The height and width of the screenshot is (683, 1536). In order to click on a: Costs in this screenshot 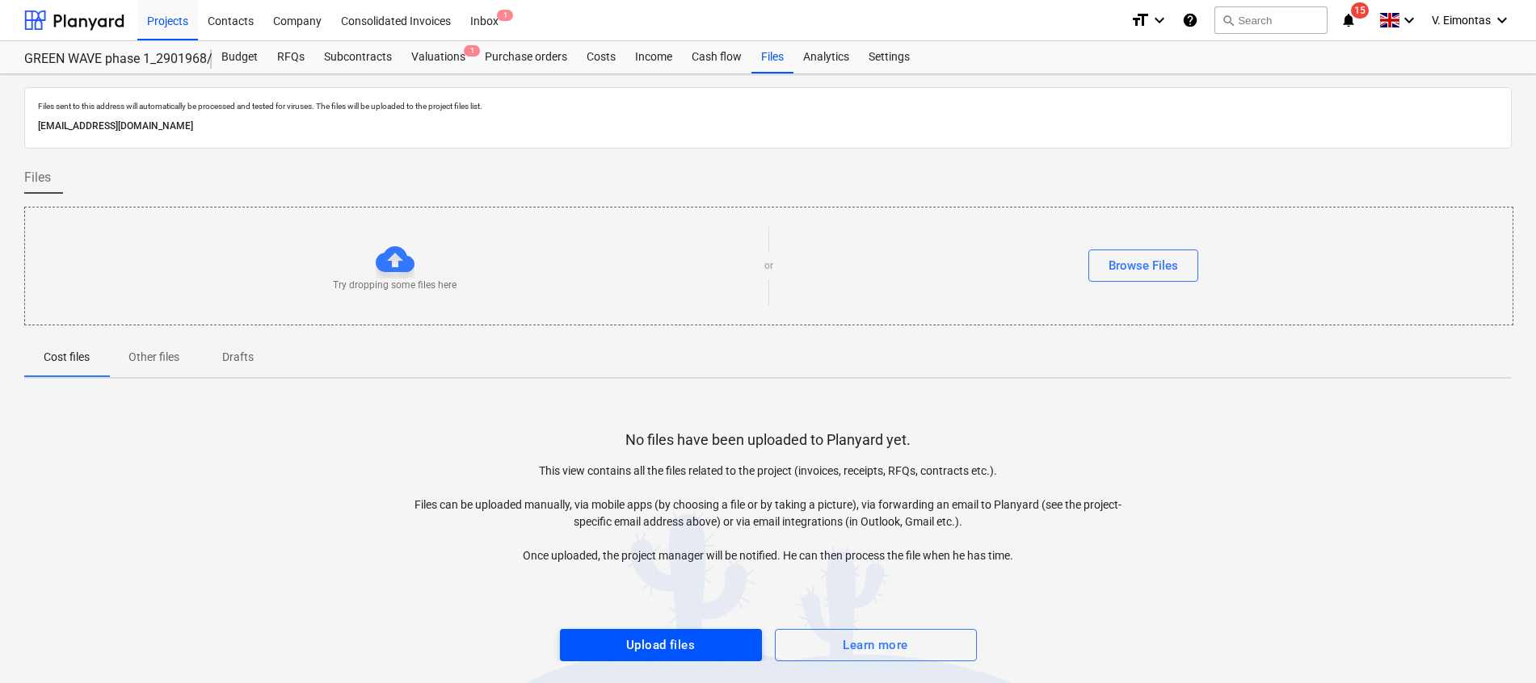, I will do `click(601, 57)`.